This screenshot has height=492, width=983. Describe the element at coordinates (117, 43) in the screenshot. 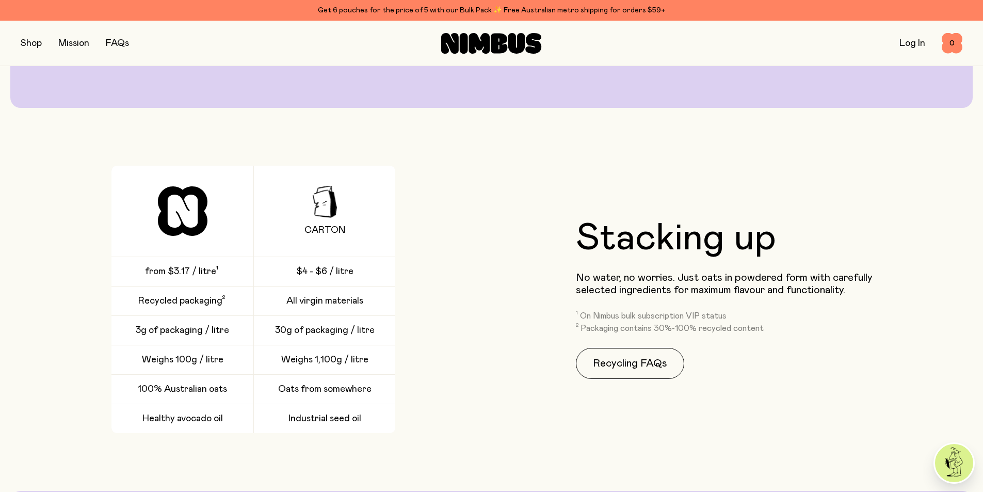

I see `a: FAQs` at that location.